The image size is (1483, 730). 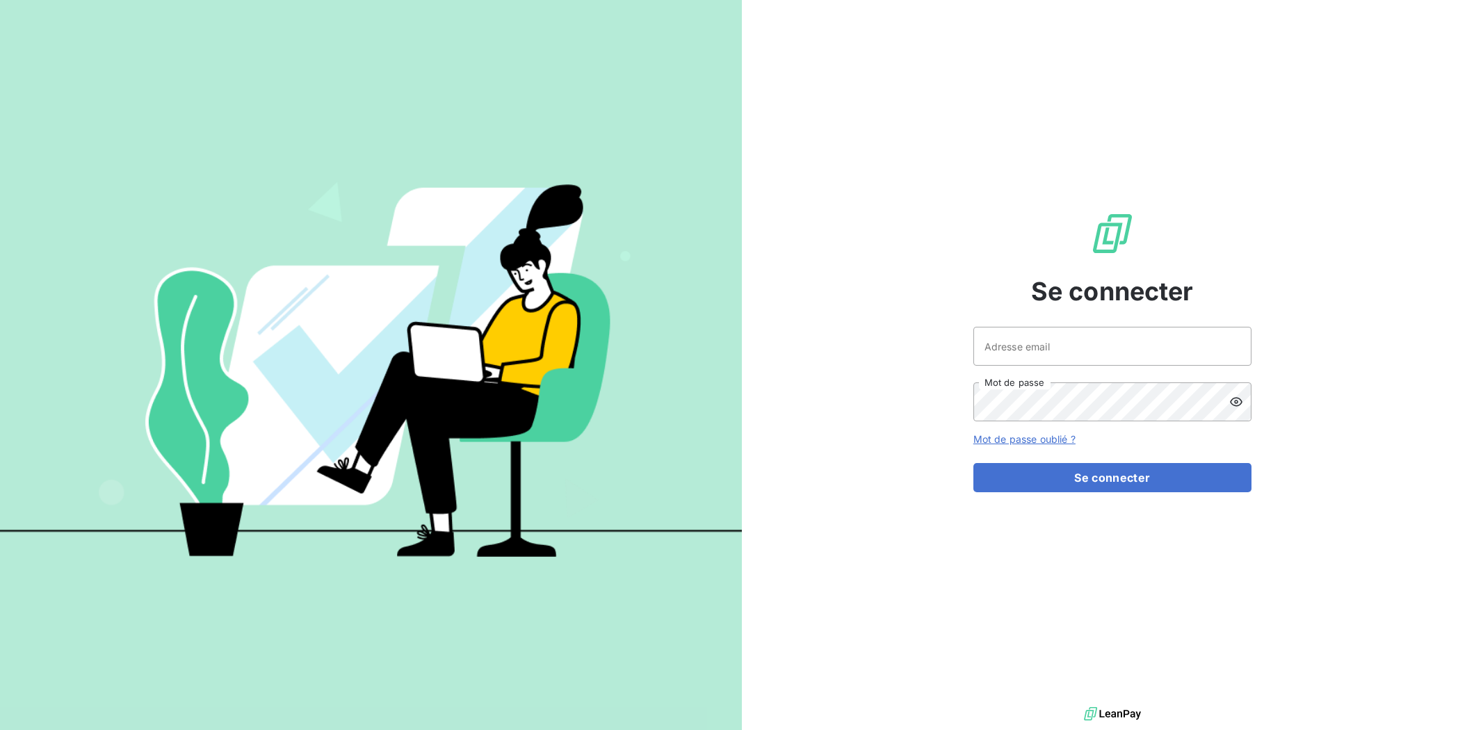 I want to click on img: Logo LeanPay, so click(x=1112, y=234).